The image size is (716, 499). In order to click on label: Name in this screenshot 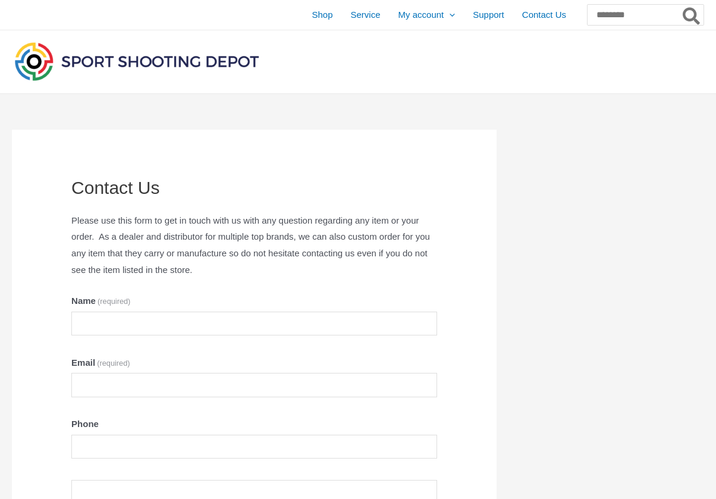, I will do `click(254, 301)`.